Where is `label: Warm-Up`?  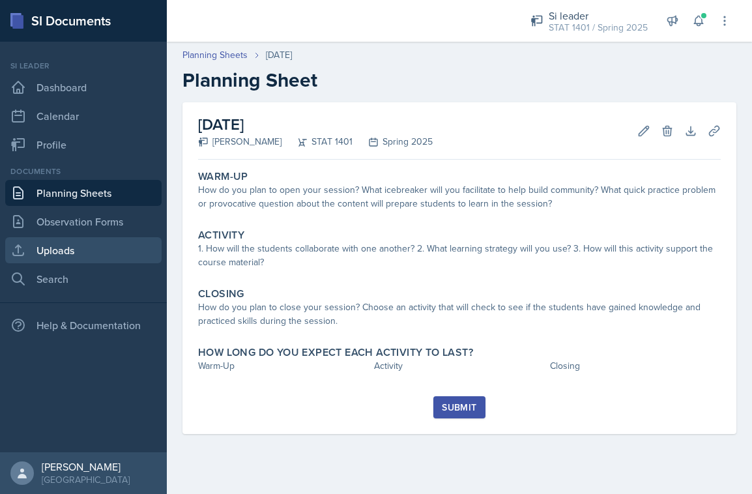 label: Warm-Up is located at coordinates (223, 177).